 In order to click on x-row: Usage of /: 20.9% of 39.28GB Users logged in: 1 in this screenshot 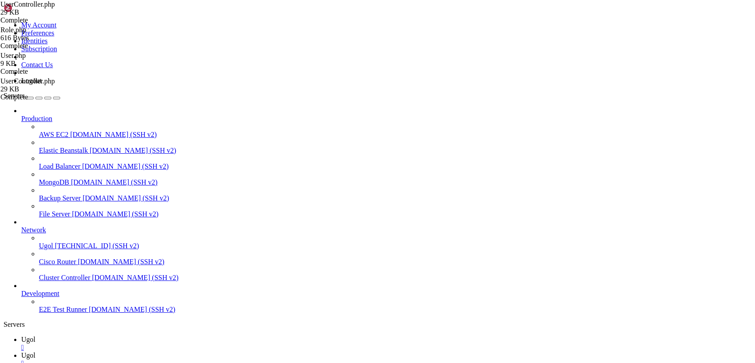, I will do `click(321, 75)`.